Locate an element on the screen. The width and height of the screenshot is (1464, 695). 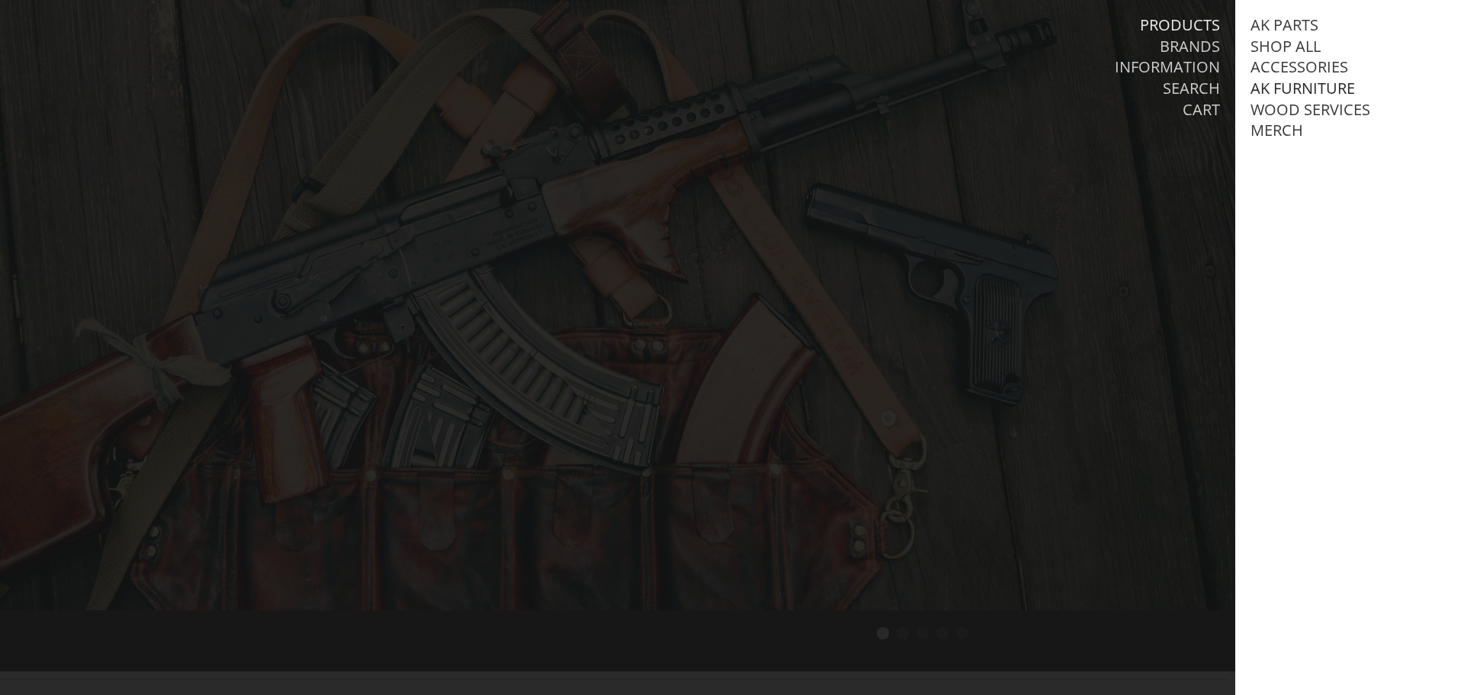
a: Search is located at coordinates (1191, 88).